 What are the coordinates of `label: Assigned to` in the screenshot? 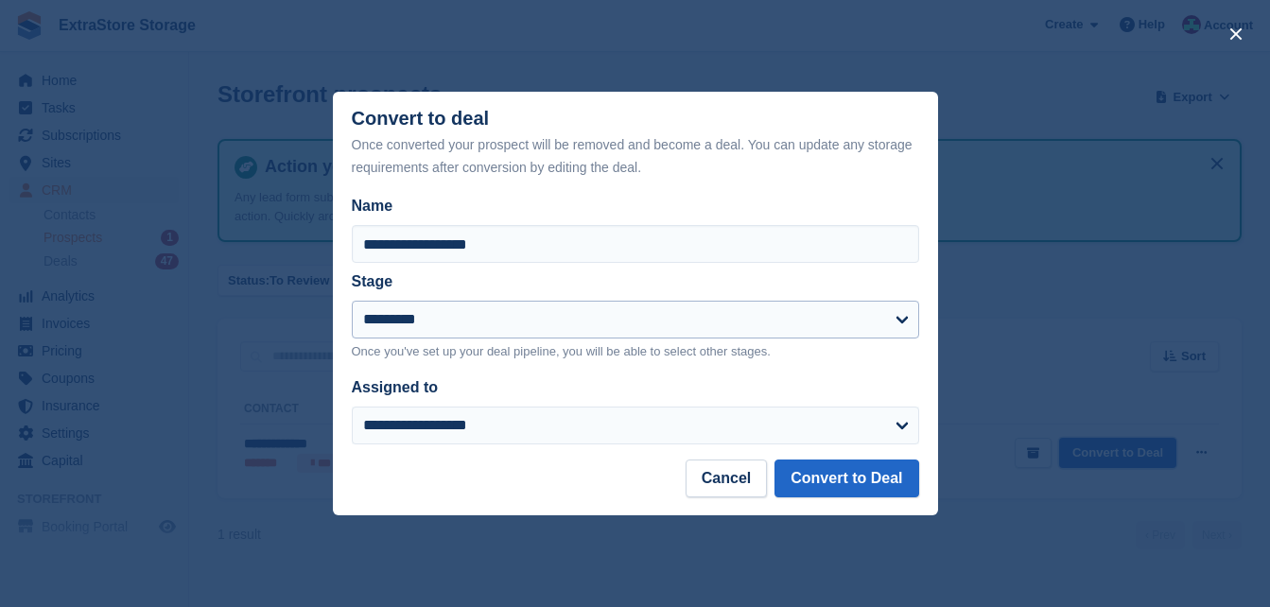 It's located at (395, 387).